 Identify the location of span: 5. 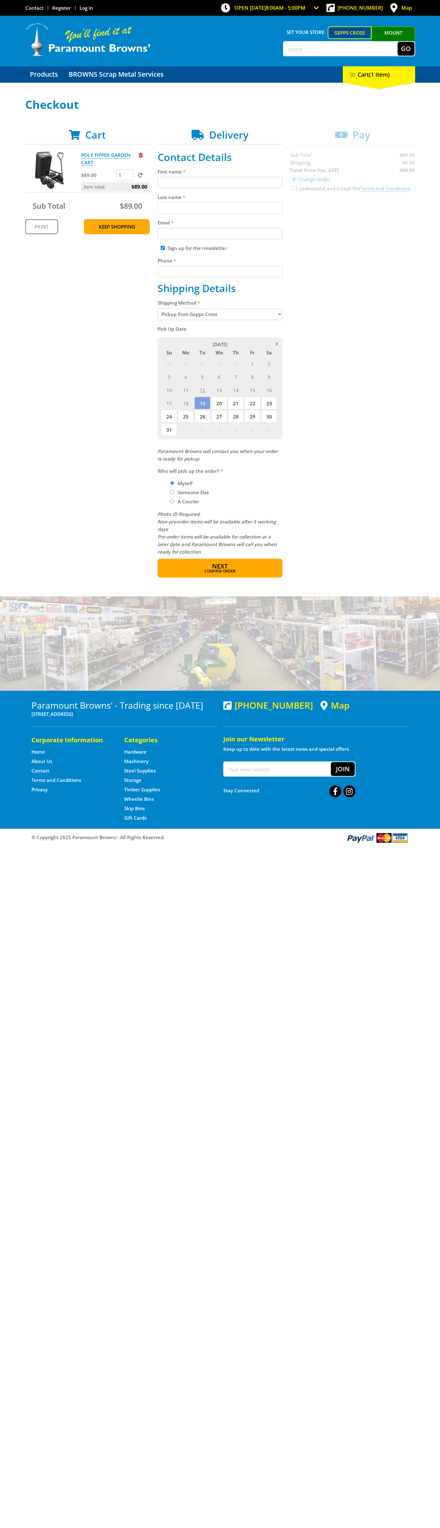
(202, 377).